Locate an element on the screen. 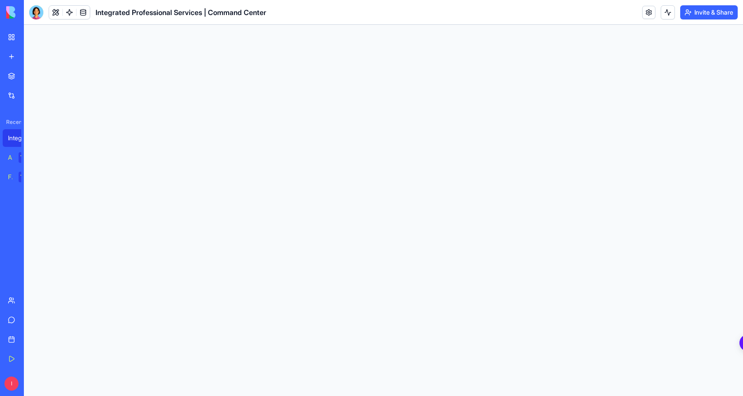  a: Feedback FormTRY is located at coordinates (20, 177).